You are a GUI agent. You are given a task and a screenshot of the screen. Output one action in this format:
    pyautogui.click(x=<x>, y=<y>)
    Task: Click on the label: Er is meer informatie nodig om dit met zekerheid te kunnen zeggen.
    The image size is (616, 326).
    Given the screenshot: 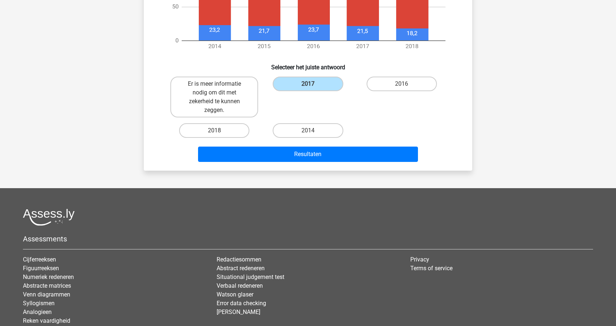 What is the action you would take?
    pyautogui.click(x=214, y=97)
    